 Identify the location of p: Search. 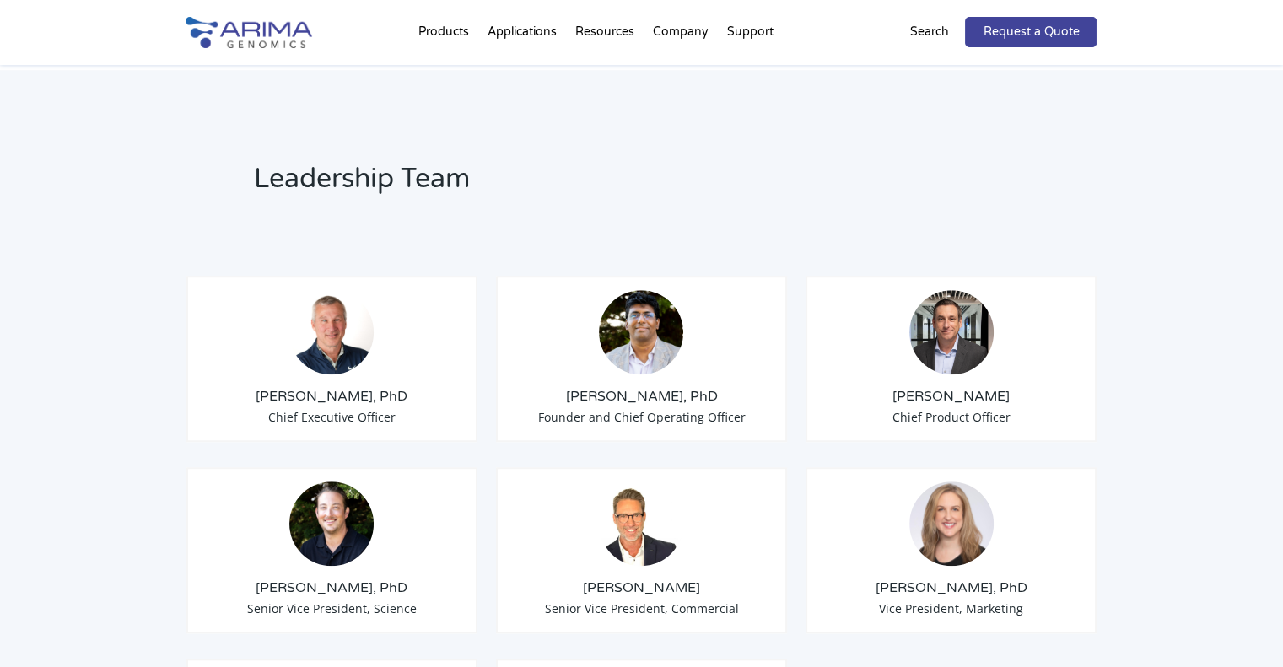
(929, 32).